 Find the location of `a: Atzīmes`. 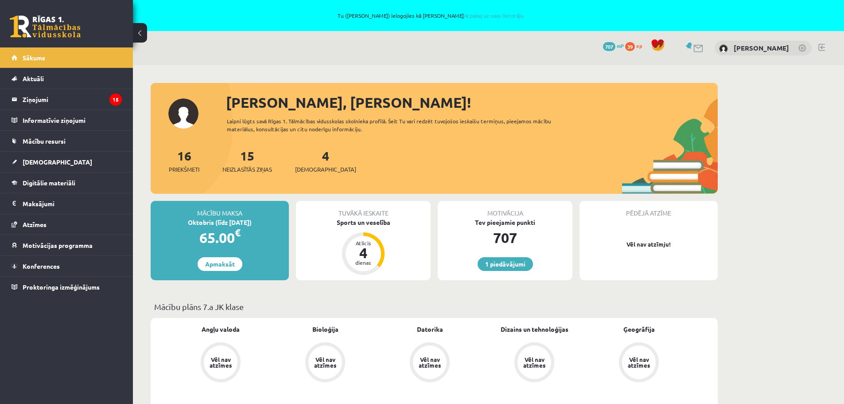

a: Atzīmes is located at coordinates (66, 224).